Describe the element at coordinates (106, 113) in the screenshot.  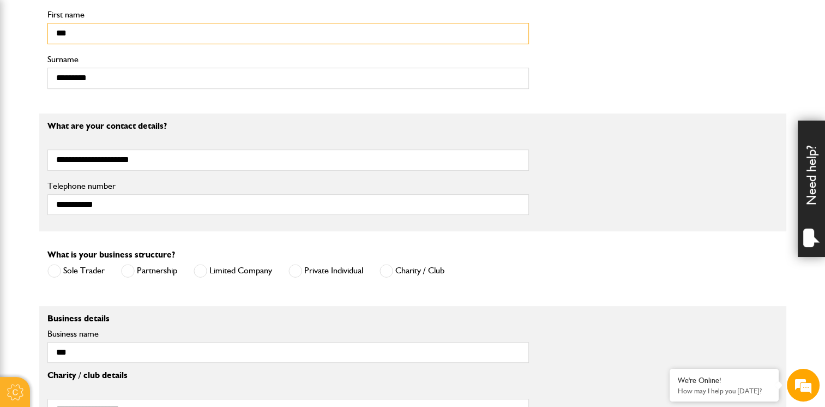
I see `input: Enter your last name` at that location.